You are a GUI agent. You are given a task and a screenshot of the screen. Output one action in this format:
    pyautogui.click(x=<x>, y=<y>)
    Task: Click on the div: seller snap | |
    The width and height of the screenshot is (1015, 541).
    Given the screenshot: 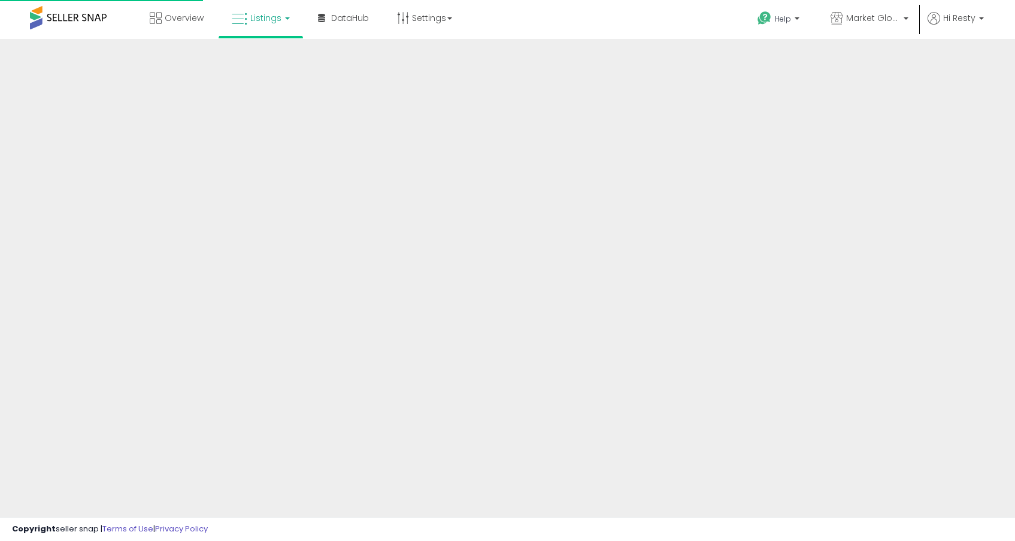 What is the action you would take?
    pyautogui.click(x=110, y=529)
    